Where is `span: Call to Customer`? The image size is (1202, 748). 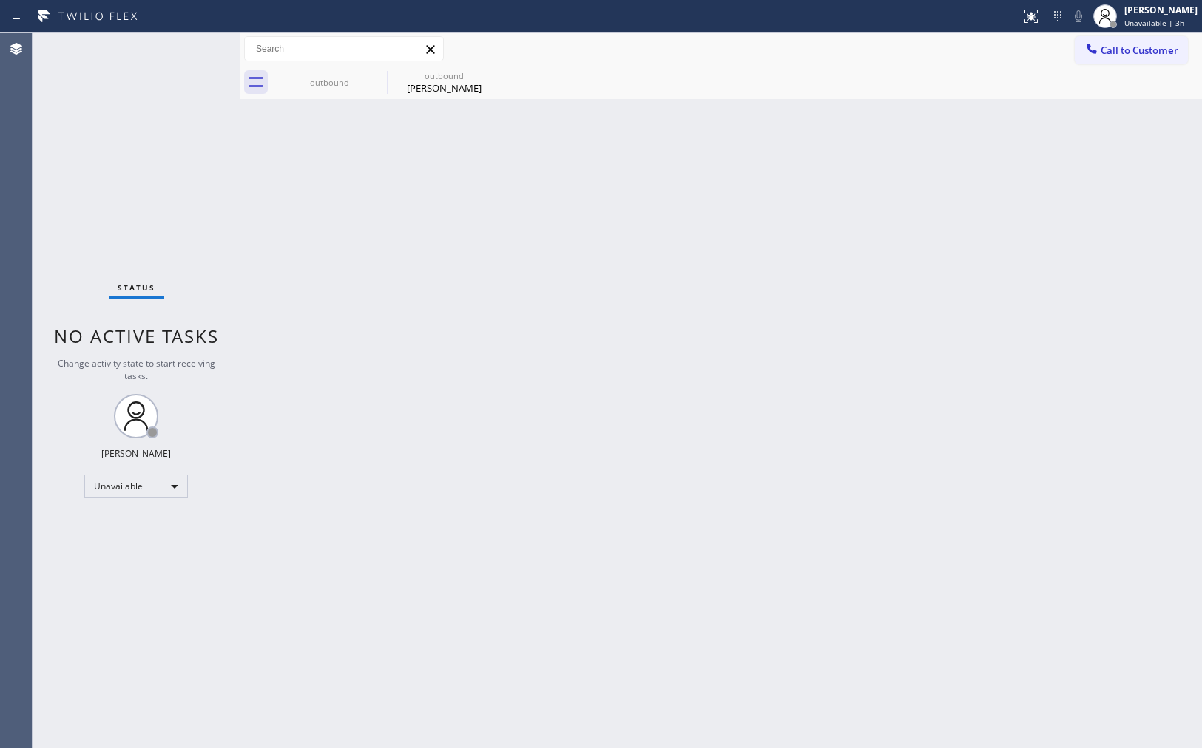
span: Call to Customer is located at coordinates (1139, 50).